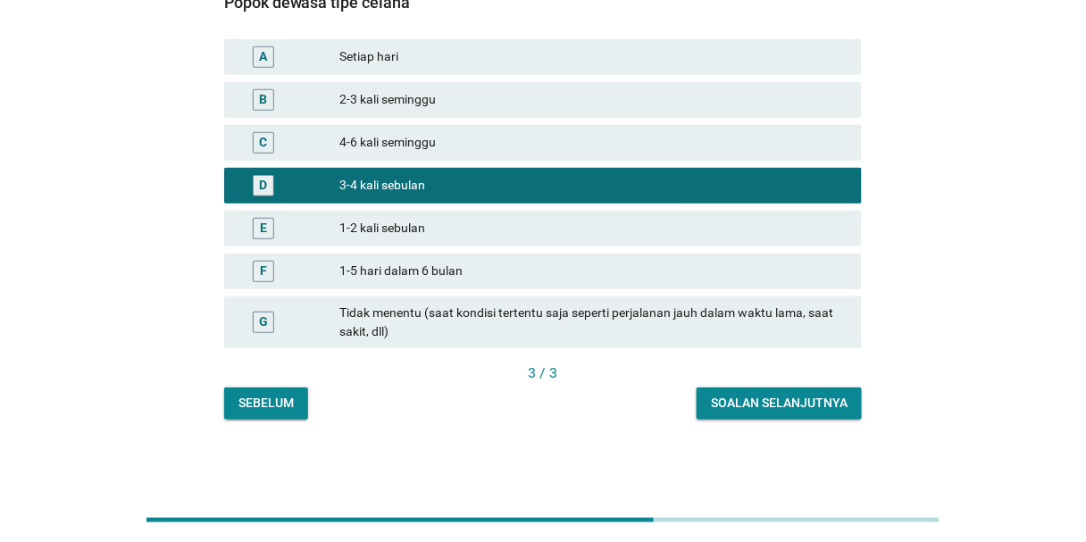 The height and width of the screenshot is (542, 1086). I want to click on div: 1-2 kali sebulan, so click(593, 229).